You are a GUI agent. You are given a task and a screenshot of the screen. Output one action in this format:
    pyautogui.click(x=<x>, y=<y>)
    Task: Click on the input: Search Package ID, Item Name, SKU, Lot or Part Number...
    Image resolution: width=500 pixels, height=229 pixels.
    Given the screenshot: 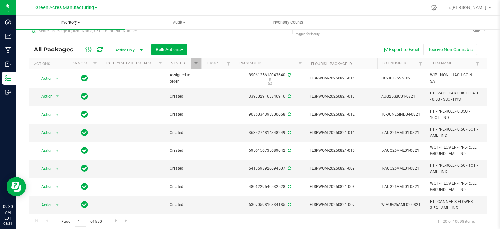 What is the action you would take?
    pyautogui.click(x=132, y=31)
    